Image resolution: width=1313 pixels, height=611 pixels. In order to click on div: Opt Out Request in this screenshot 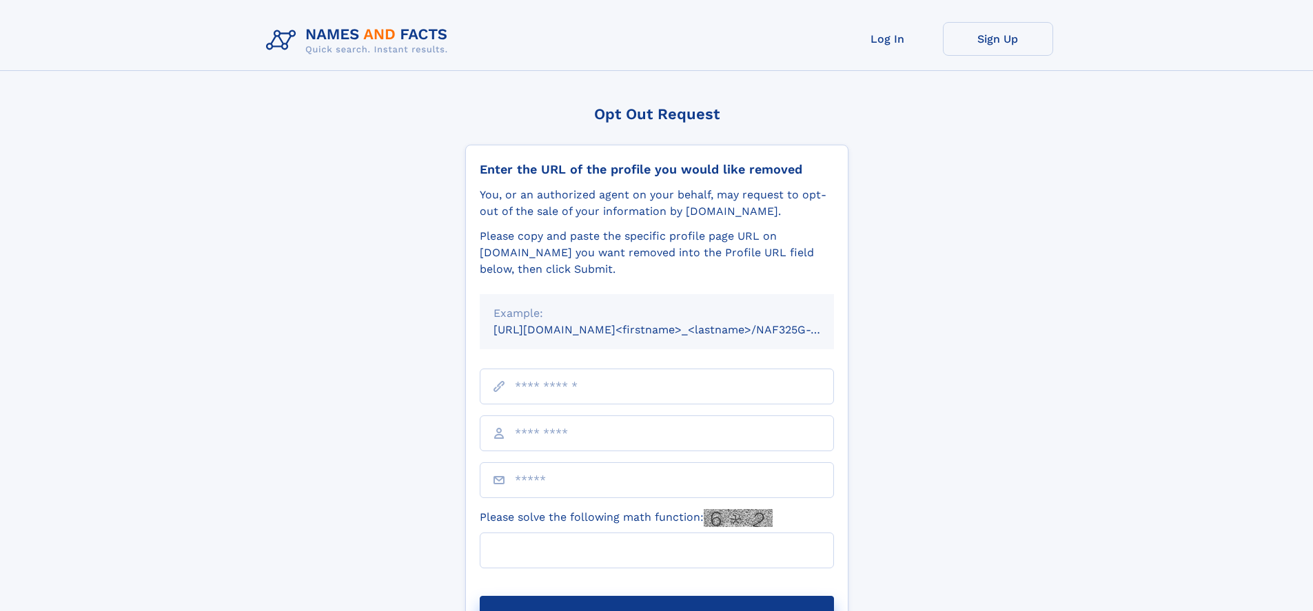, I will do `click(657, 114)`.